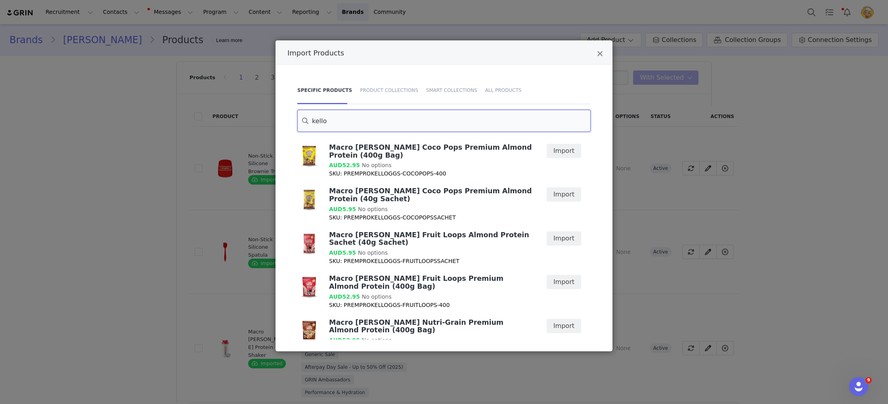  What do you see at coordinates (327, 90) in the screenshot?
I see `div: Specific Products` at bounding box center [327, 90].